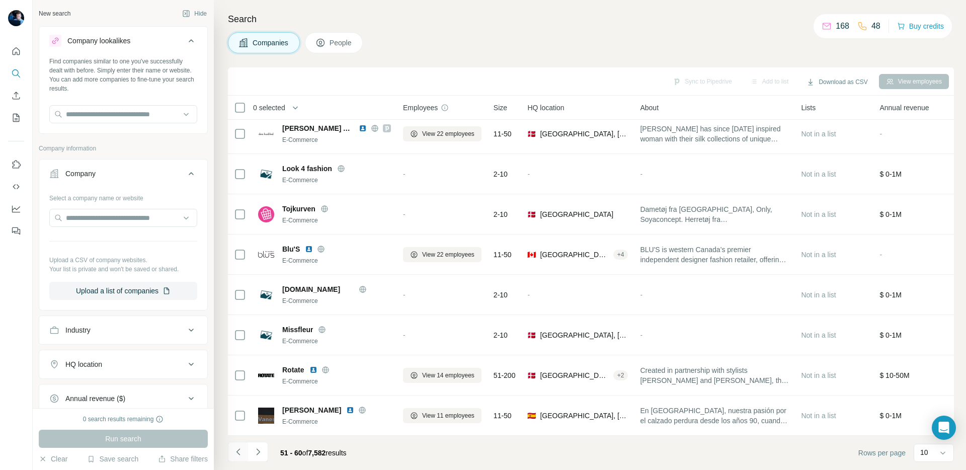  What do you see at coordinates (842, 26) in the screenshot?
I see `p: 168` at bounding box center [842, 26].